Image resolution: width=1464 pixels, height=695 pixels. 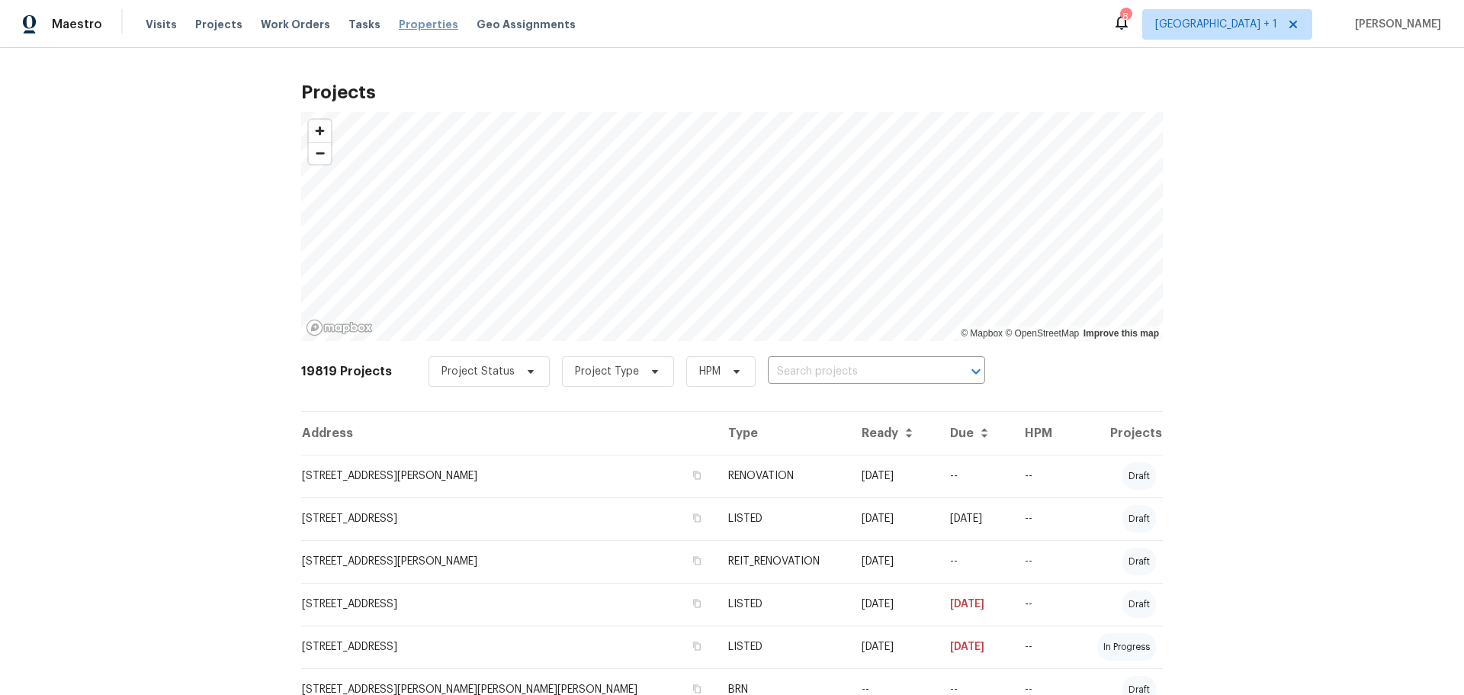 What do you see at coordinates (320, 130) in the screenshot?
I see `span: Zoom in` at bounding box center [320, 130].